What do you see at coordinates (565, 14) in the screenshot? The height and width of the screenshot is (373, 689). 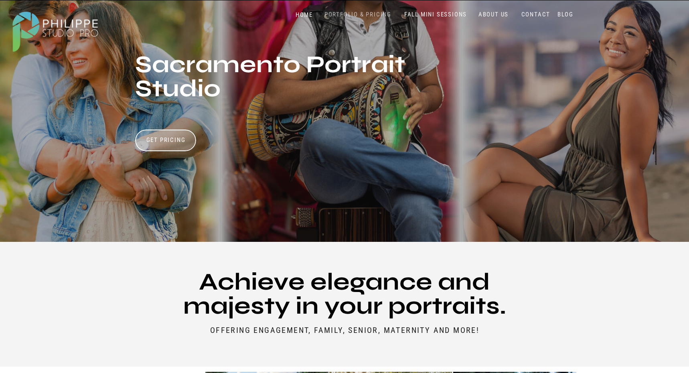 I see `nav: BLOG` at bounding box center [565, 14].